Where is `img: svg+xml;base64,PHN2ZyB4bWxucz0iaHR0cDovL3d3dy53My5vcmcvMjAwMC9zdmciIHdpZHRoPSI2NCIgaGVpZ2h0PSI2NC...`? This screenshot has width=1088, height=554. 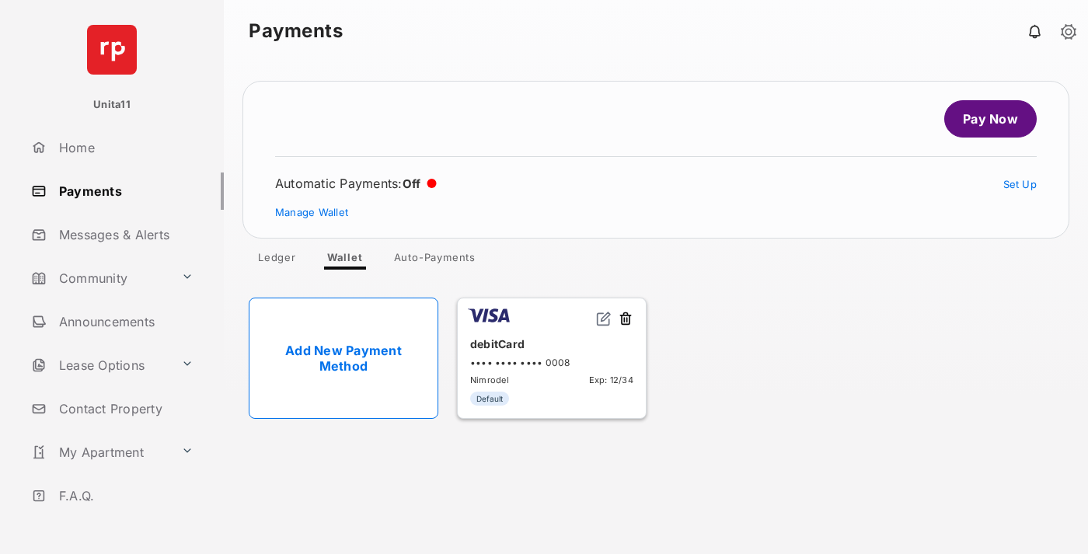
img: svg+xml;base64,PHN2ZyB4bWxucz0iaHR0cDovL3d3dy53My5vcmcvMjAwMC9zdmciIHdpZHRoPSI2NCIgaGVpZ2h0PSI2NC... is located at coordinates (112, 50).